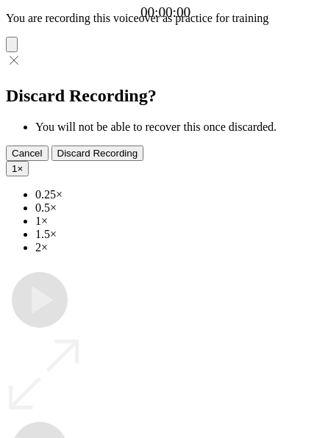  What do you see at coordinates (165, 18) in the screenshot?
I see `p: You are recording this voiceover as practice for training` at bounding box center [165, 18].